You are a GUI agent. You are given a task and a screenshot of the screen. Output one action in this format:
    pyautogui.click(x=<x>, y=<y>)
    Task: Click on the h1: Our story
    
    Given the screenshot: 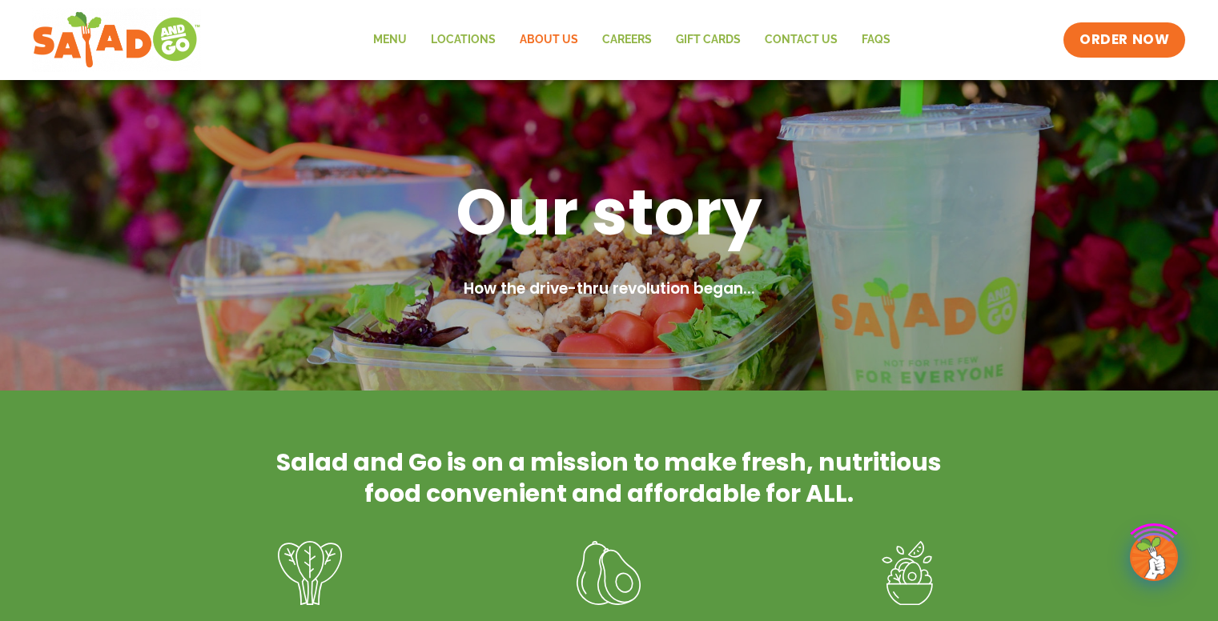 What is the action you would take?
    pyautogui.click(x=609, y=212)
    